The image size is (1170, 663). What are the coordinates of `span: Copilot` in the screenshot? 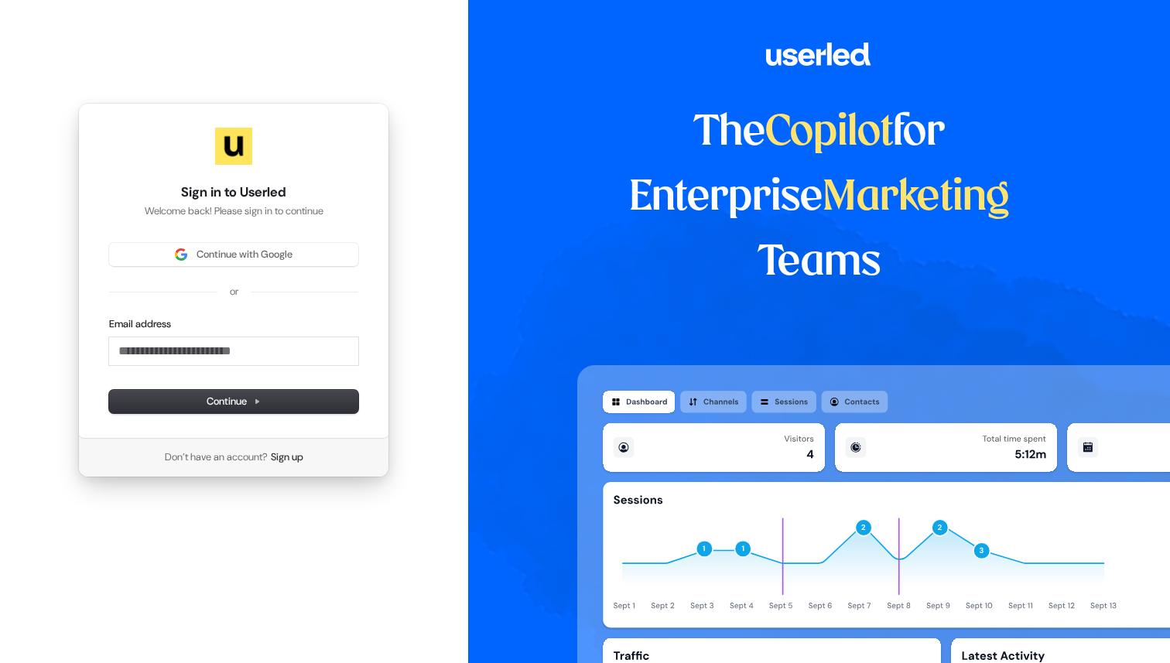 It's located at (829, 133).